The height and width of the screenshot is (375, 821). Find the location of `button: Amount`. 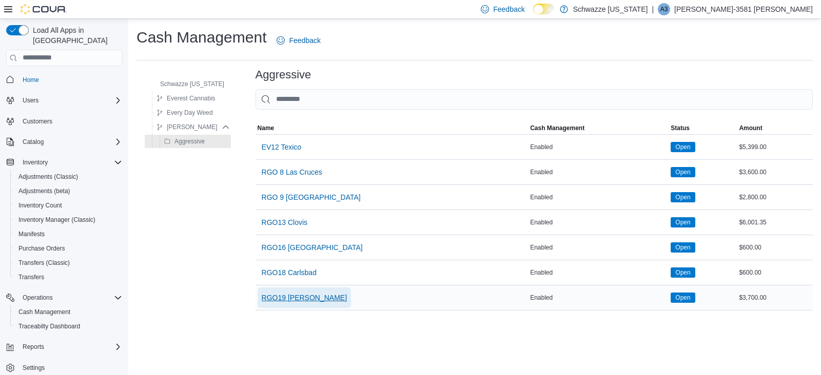

button: Amount is located at coordinates (775, 128).